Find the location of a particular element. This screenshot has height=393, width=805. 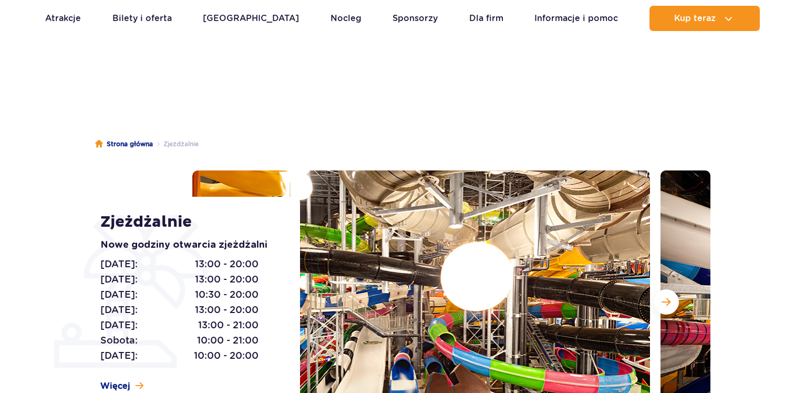

span: Sobota: is located at coordinates (119, 340).